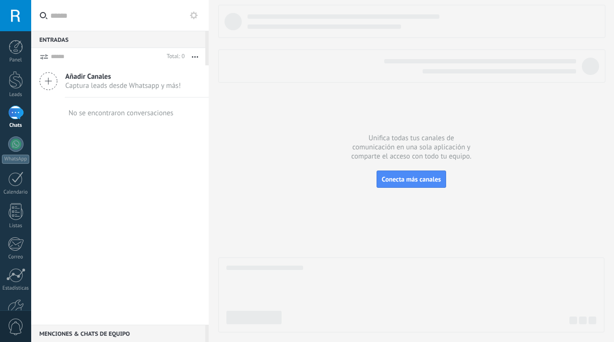  I want to click on span: Captura leads desde Whatsapp y más!, so click(123, 85).